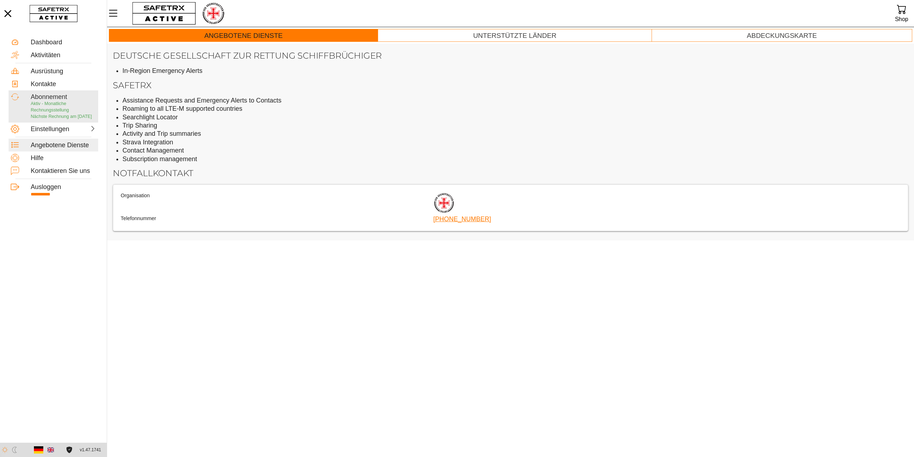 The height and width of the screenshot is (457, 914). What do you see at coordinates (90, 450) in the screenshot?
I see `button: v1.47.1741` at bounding box center [90, 450].